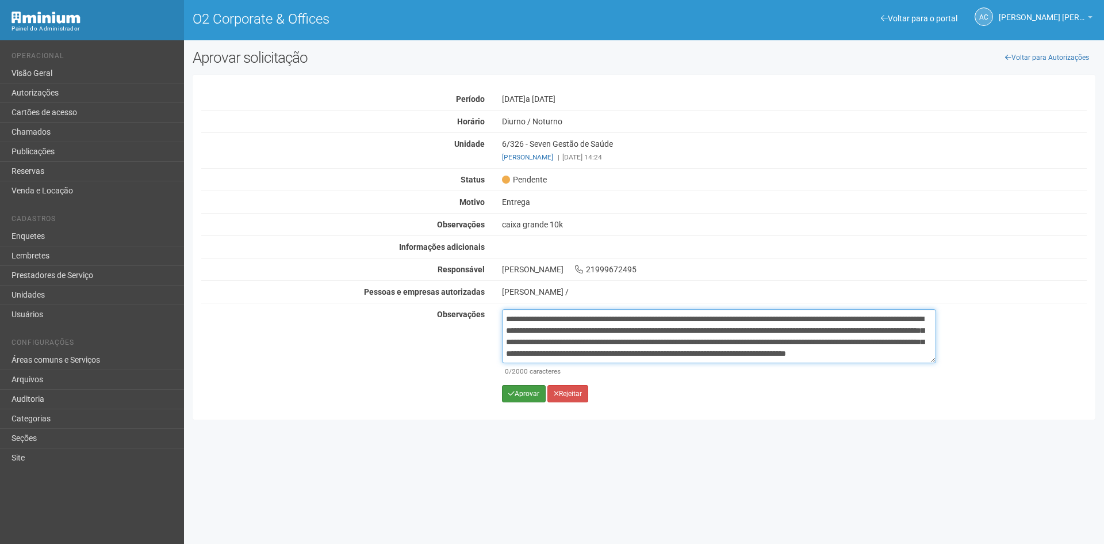 The height and width of the screenshot is (544, 1104). What do you see at coordinates (472, 202) in the screenshot?
I see `strong: Motivo` at bounding box center [472, 202].